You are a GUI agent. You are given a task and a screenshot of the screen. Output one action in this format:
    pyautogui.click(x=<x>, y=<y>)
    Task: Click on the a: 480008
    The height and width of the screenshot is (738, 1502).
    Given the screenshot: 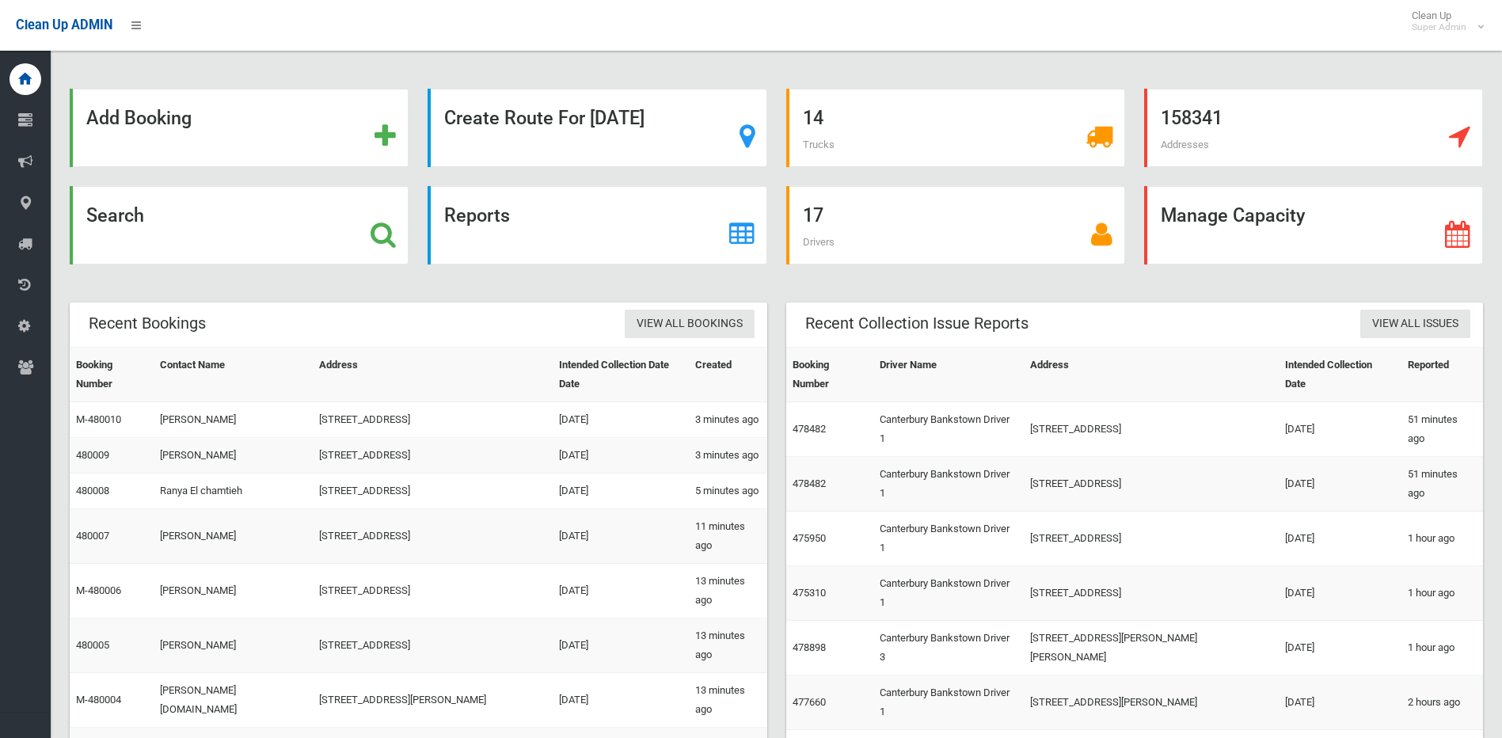 What is the action you would take?
    pyautogui.click(x=93, y=490)
    